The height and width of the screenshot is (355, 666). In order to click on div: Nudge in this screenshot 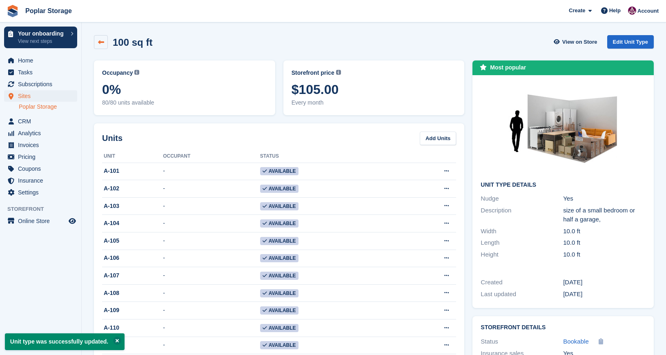, I will do `click(522, 199)`.